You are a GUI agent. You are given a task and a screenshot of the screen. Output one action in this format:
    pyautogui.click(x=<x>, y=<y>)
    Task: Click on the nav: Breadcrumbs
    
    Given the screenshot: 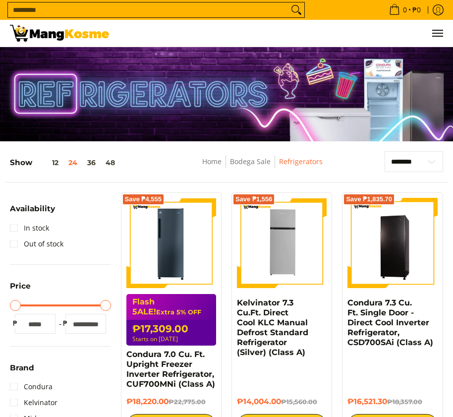 What is the action you would take?
    pyautogui.click(x=262, y=166)
    